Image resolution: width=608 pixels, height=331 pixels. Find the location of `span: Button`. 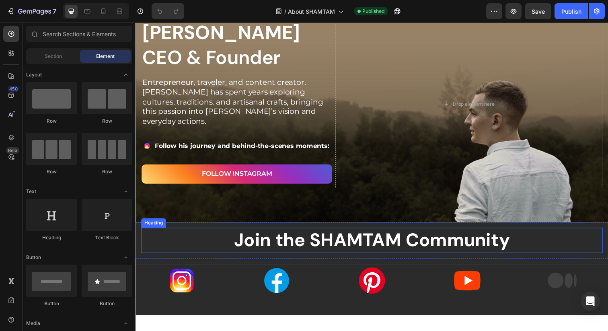

span: Button is located at coordinates (33, 257).